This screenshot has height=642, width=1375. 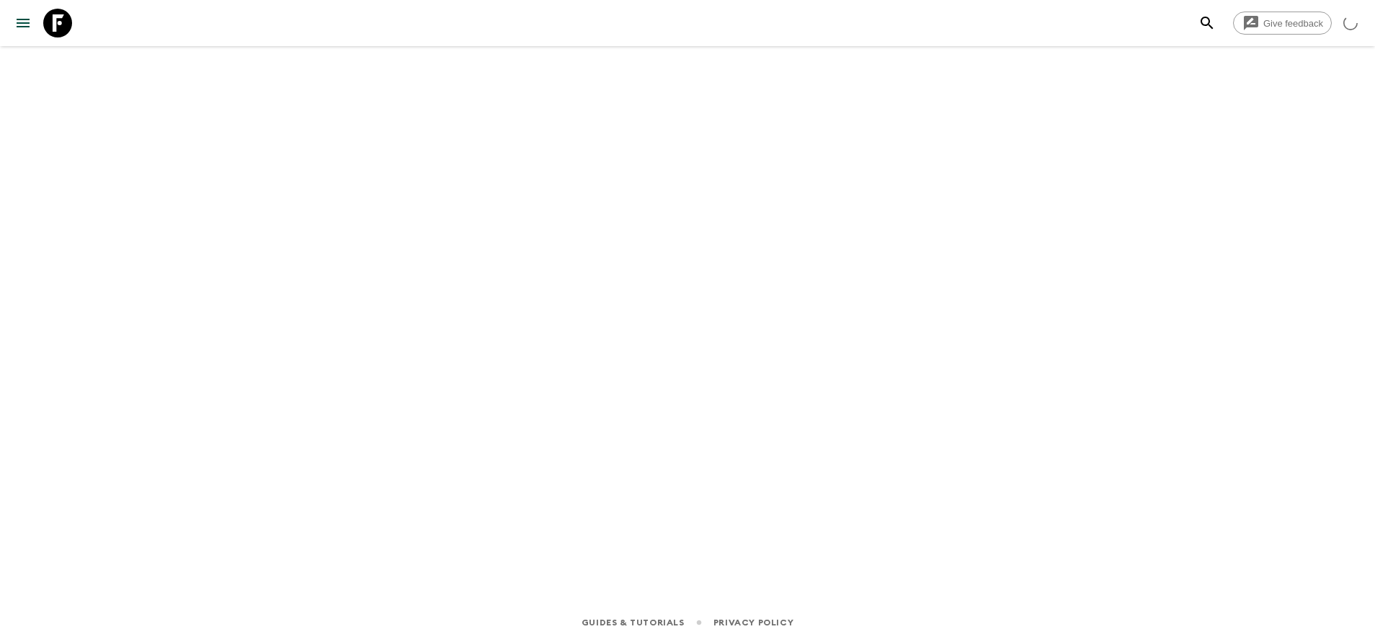 I want to click on span: Give feedback, so click(x=1293, y=23).